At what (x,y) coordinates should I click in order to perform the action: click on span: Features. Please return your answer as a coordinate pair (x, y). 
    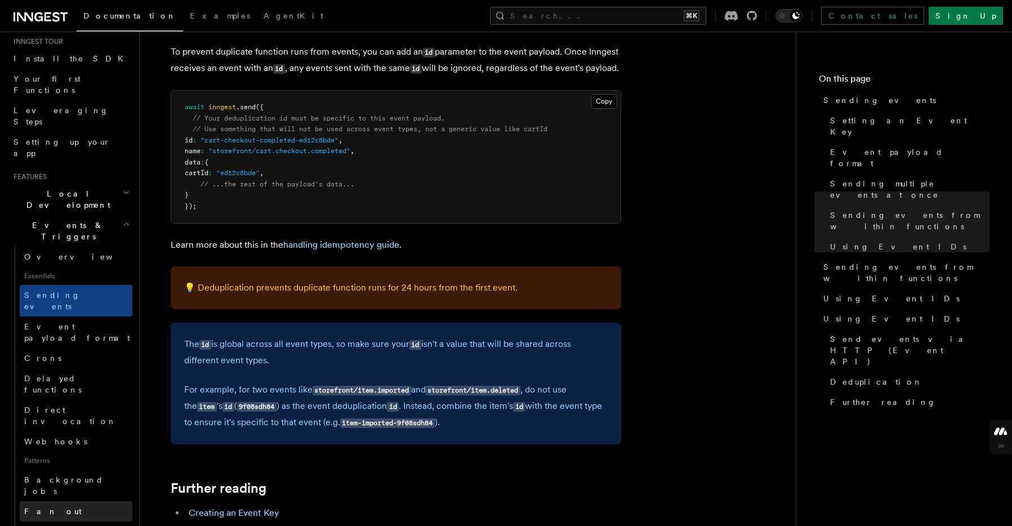
    Looking at the image, I should click on (28, 177).